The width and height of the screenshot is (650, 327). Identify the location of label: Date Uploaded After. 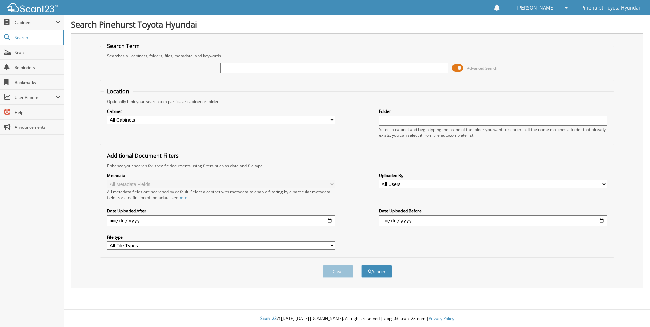
(221, 211).